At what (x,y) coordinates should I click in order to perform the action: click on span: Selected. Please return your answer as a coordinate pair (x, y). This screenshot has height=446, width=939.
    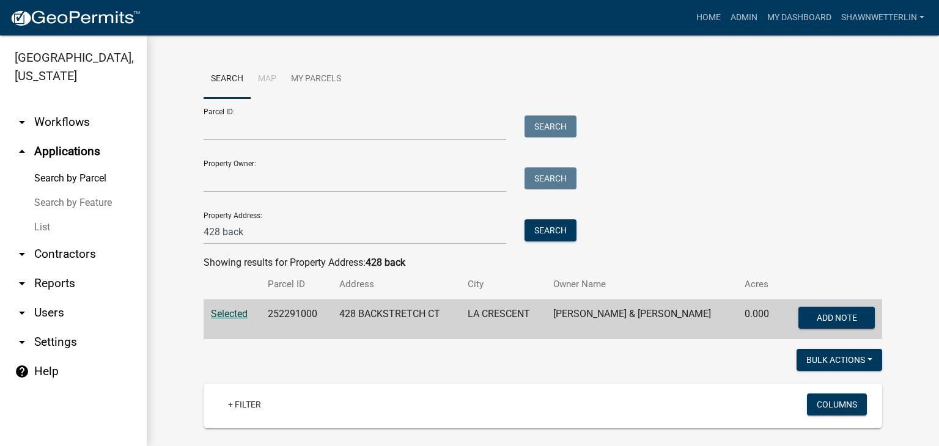
    Looking at the image, I should click on (229, 314).